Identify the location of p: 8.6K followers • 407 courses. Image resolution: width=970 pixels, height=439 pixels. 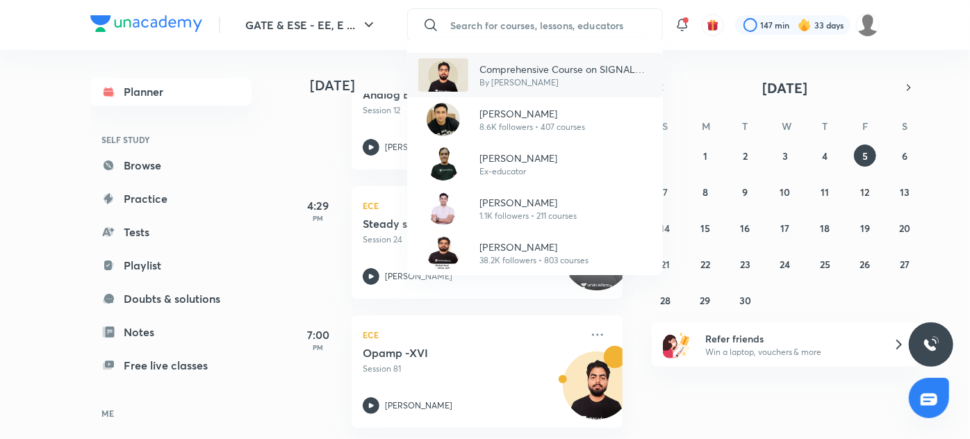
(532, 127).